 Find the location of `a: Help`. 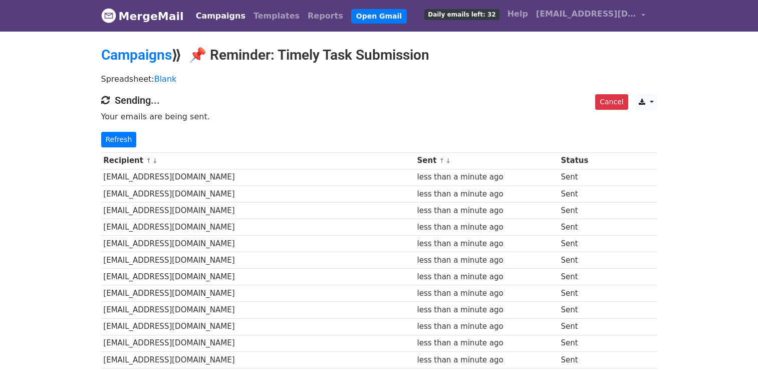

a: Help is located at coordinates (518, 14).